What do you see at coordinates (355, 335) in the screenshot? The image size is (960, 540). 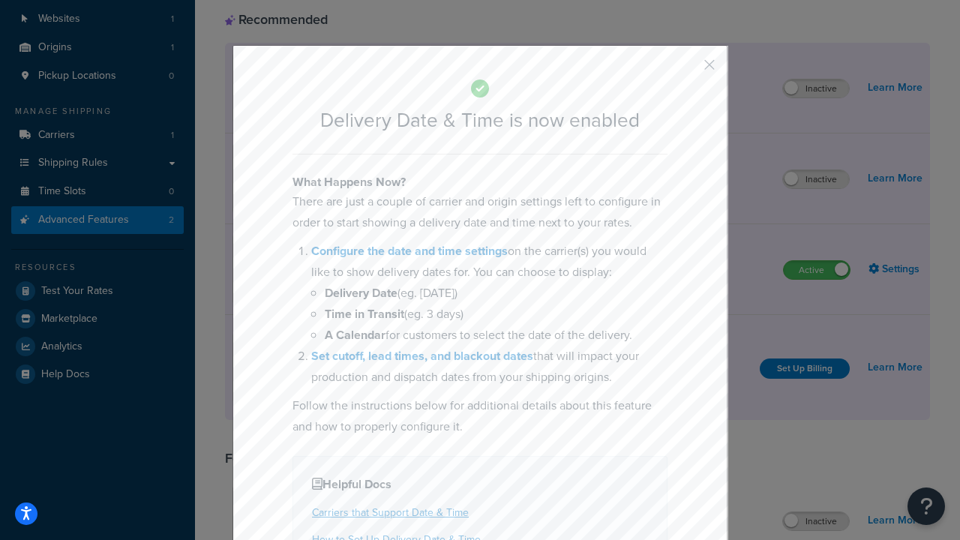 I see `b: A Calendar` at bounding box center [355, 335].